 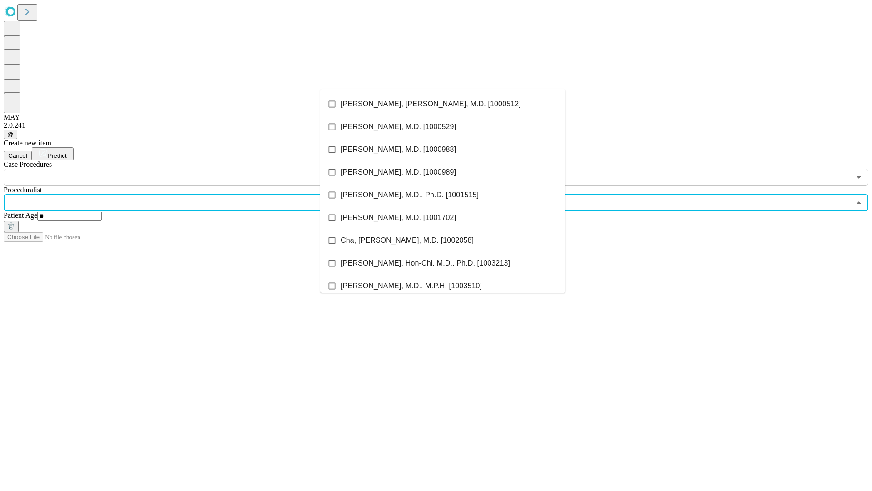 I want to click on div: MAY, so click(x=436, y=117).